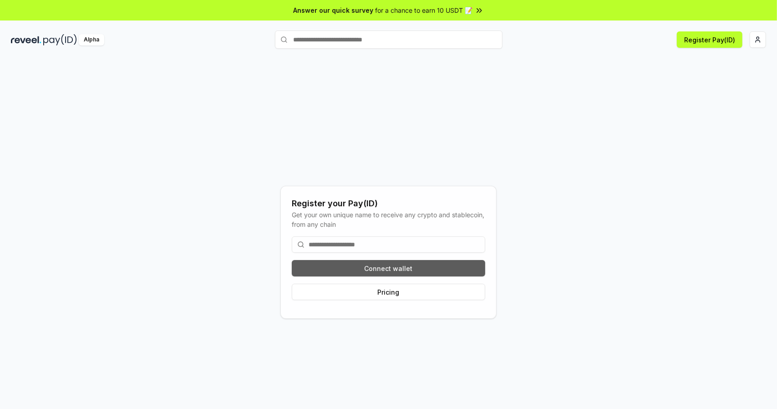  I want to click on button: Pricing, so click(388, 292).